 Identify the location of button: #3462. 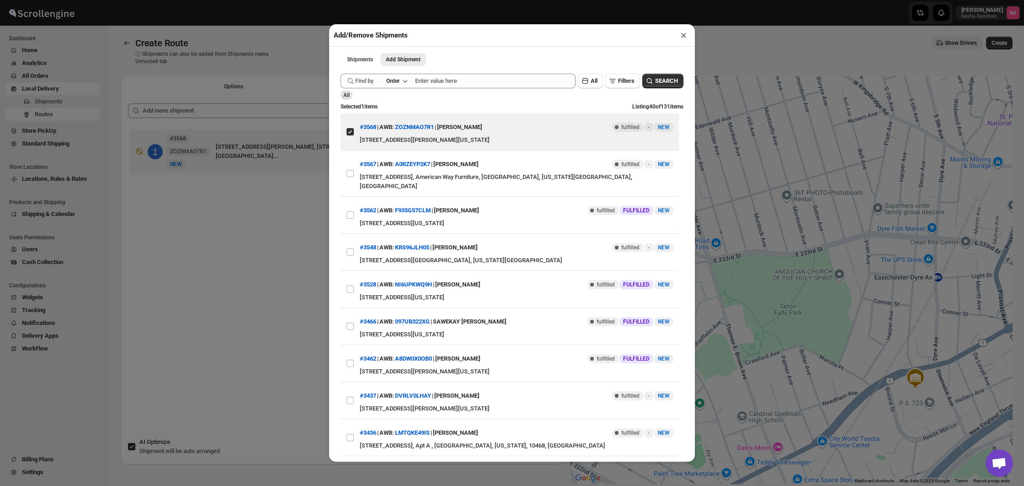
(368, 358).